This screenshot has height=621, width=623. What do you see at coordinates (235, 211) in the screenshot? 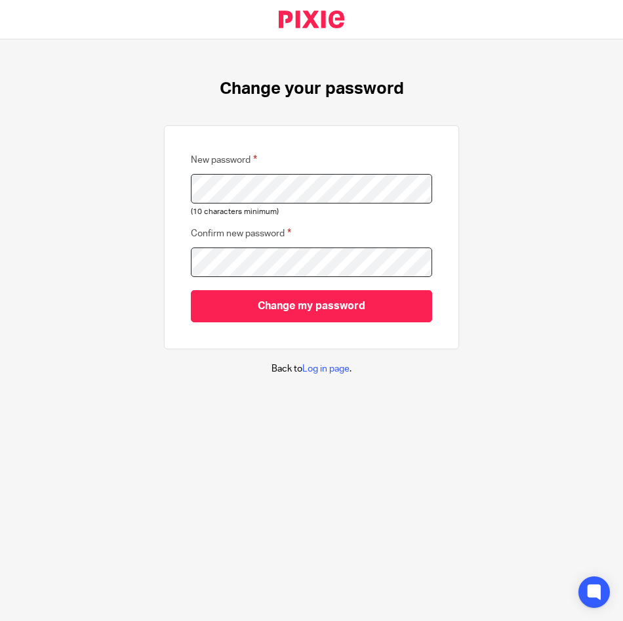
I see `span: (10 characters minimum)` at bounding box center [235, 211].